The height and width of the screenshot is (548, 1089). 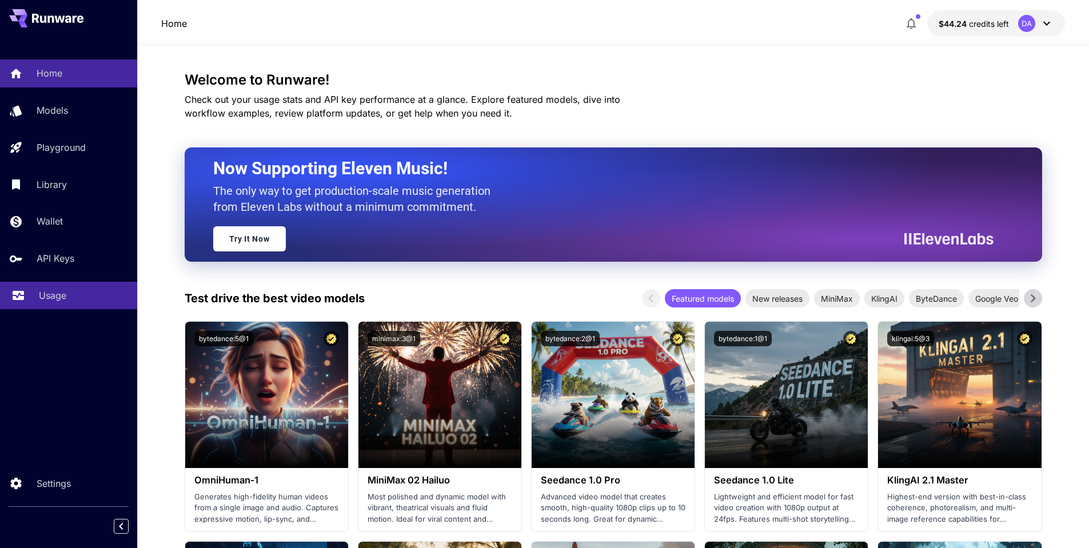 I want to click on span: $44.24, so click(x=953, y=23).